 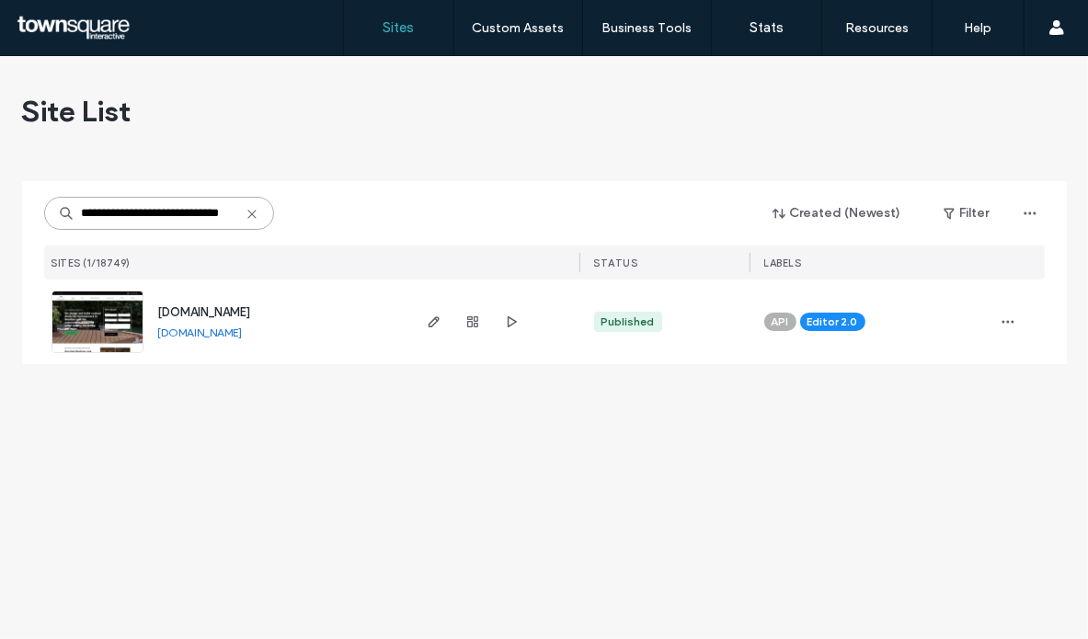 What do you see at coordinates (978, 28) in the screenshot?
I see `label: Help` at bounding box center [978, 28].